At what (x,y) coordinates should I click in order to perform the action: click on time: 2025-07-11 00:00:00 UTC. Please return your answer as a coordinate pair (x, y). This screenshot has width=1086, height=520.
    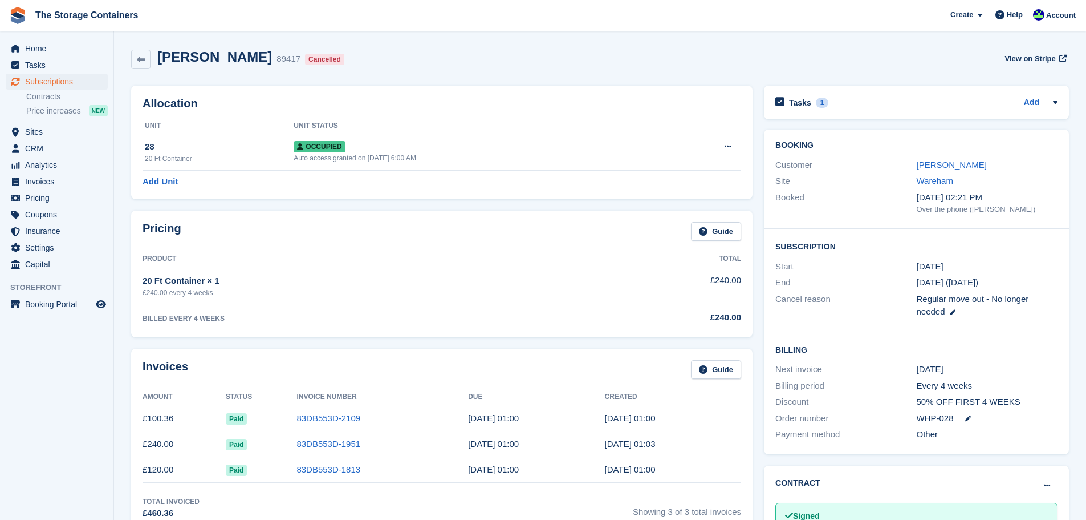
    Looking at the image, I should click on (493, 443).